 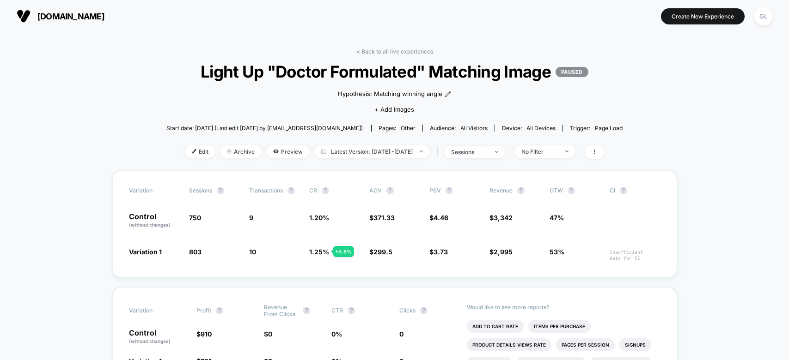 What do you see at coordinates (470, 152) in the screenshot?
I see `div: sessions` at bounding box center [470, 152].